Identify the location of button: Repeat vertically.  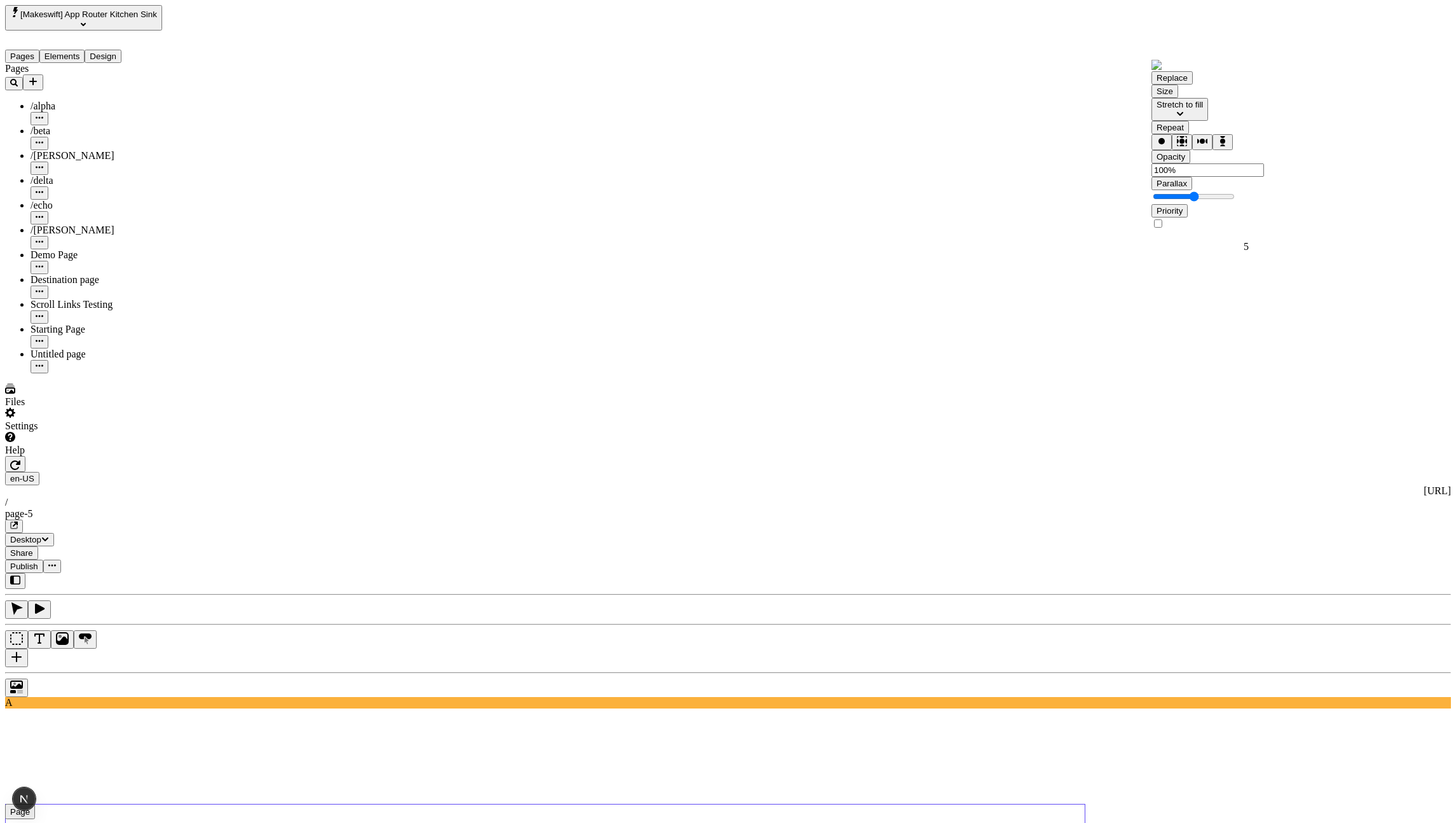
(1223, 142).